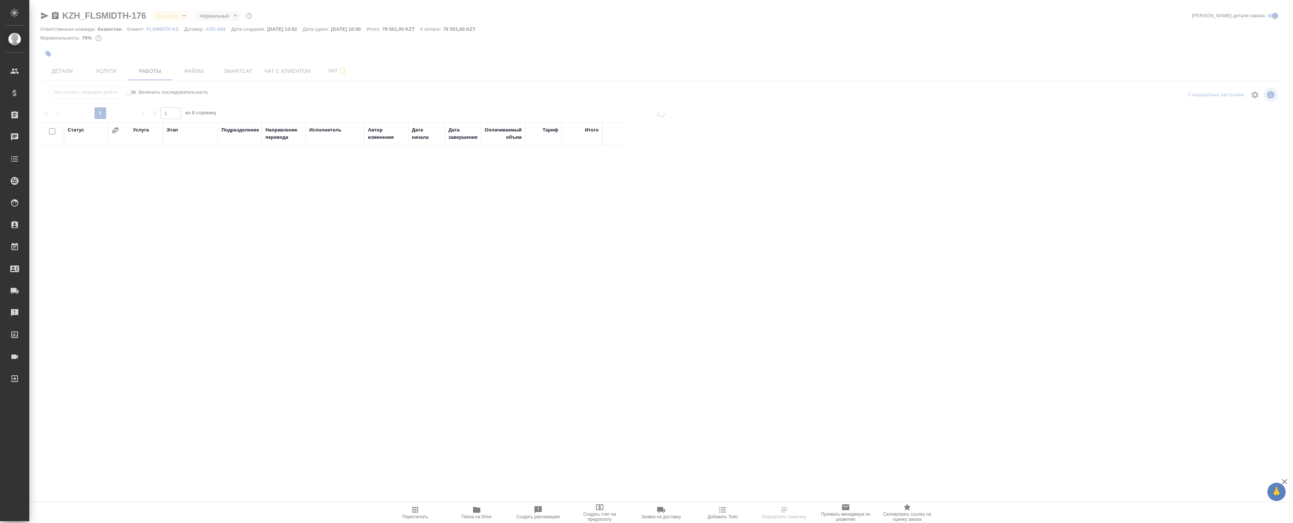 Image resolution: width=1293 pixels, height=523 pixels. What do you see at coordinates (240, 130) in the screenshot?
I see `div: Подразделение` at bounding box center [240, 130].